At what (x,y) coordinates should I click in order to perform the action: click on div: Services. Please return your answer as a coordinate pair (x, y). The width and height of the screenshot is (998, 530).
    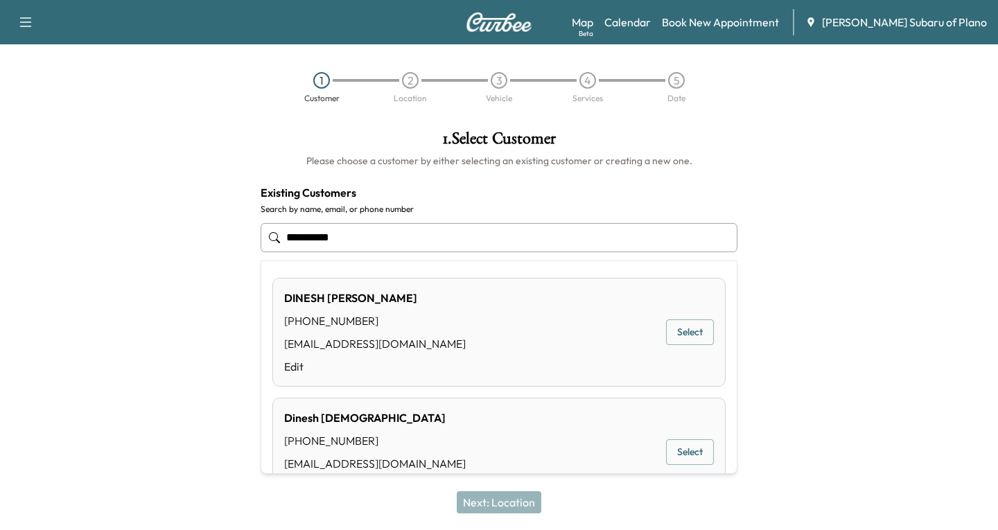
    Looking at the image, I should click on (588, 98).